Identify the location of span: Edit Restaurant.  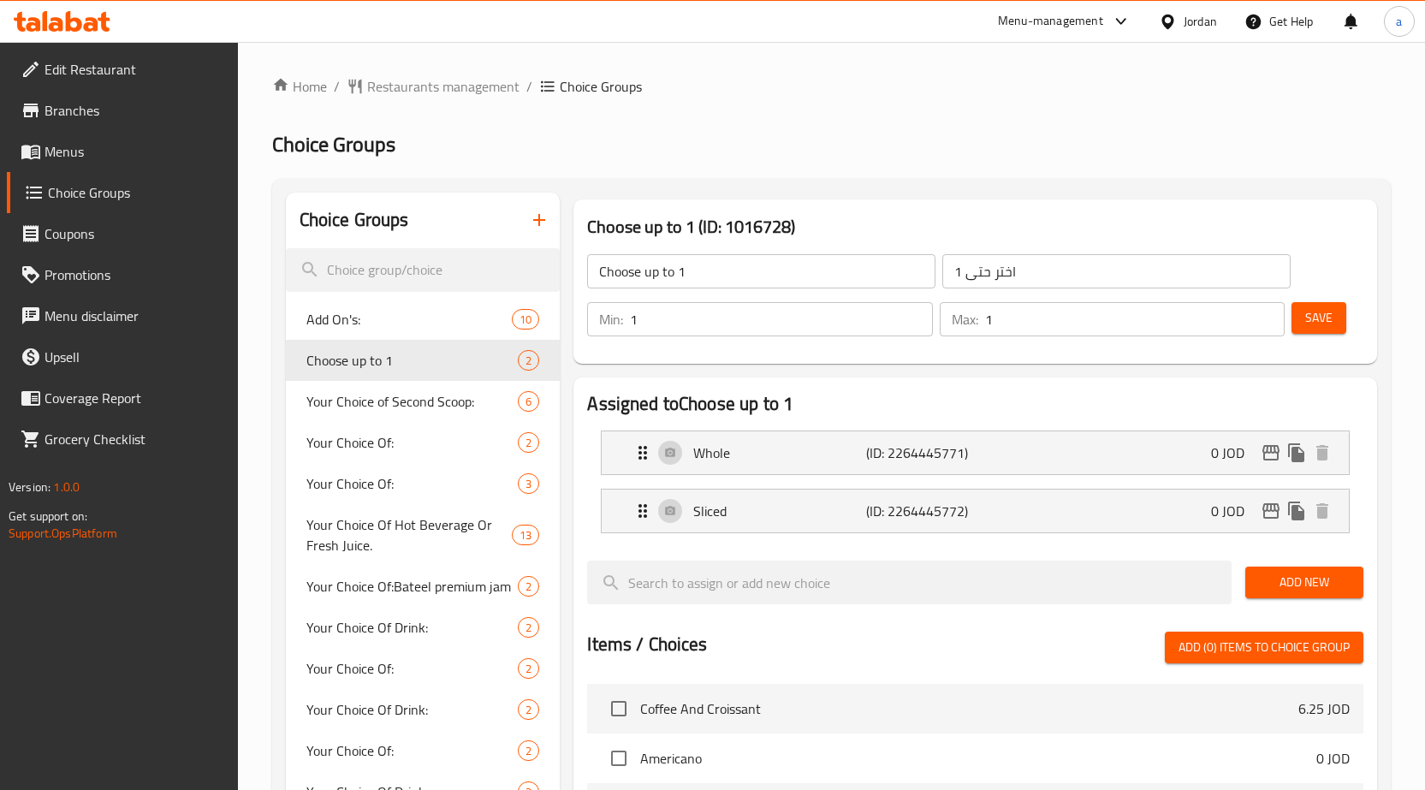
(134, 69).